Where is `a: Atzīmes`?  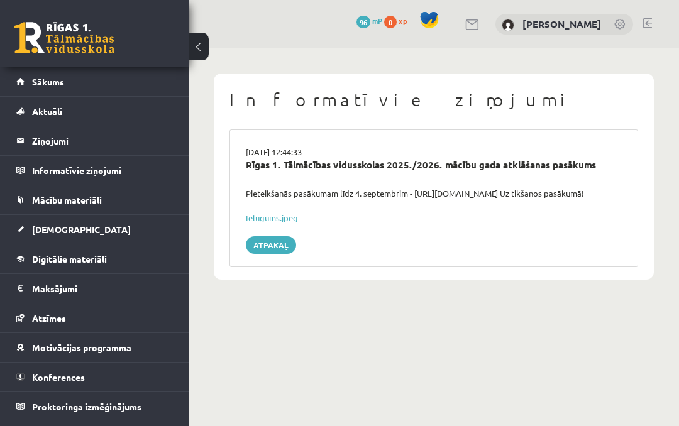
a: Atzīmes is located at coordinates (94, 318).